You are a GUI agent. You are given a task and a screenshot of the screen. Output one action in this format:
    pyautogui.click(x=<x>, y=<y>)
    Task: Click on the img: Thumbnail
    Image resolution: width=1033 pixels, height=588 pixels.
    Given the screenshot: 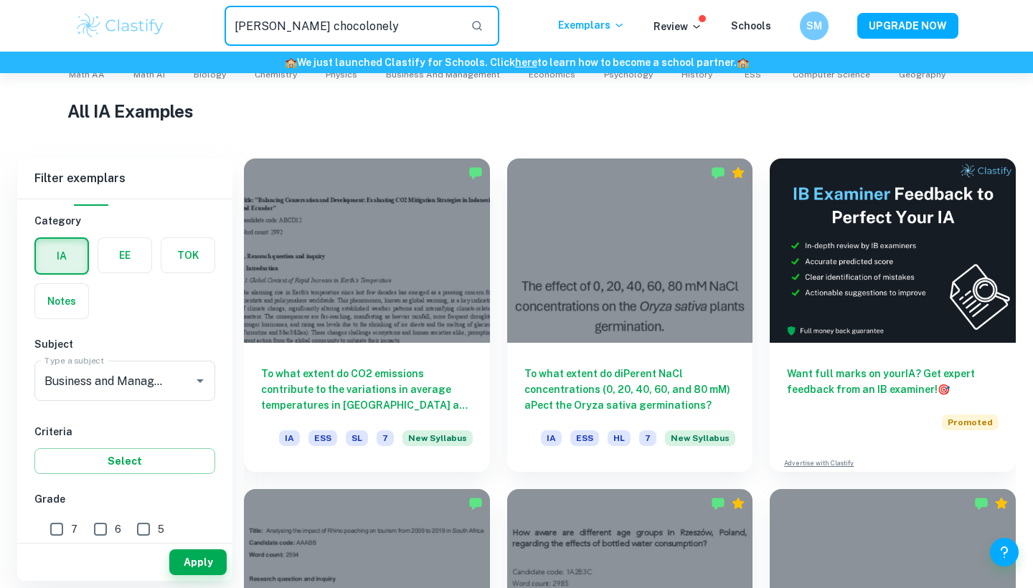 What is the action you would take?
    pyautogui.click(x=892, y=250)
    